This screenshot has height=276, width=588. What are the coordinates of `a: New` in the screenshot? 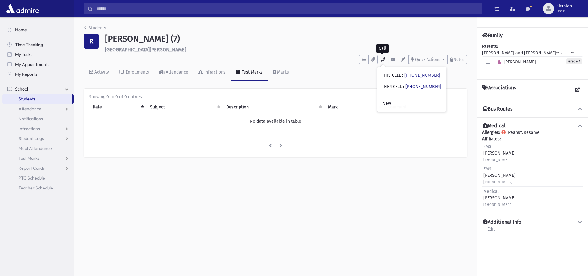 It's located at (412, 103).